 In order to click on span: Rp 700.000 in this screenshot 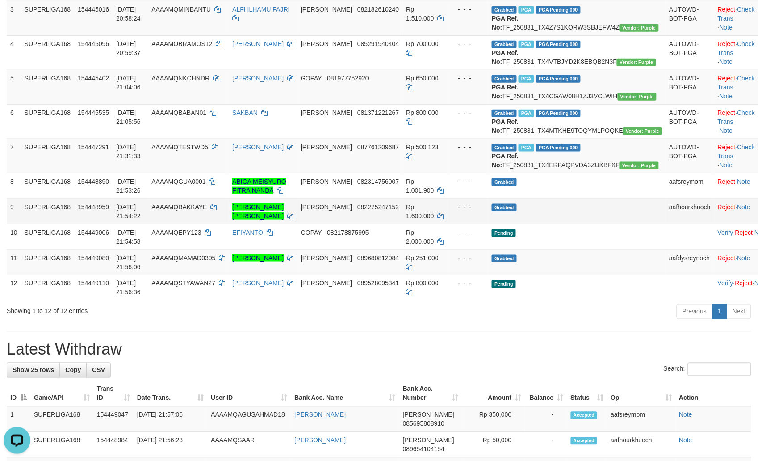, I will do `click(423, 44)`.